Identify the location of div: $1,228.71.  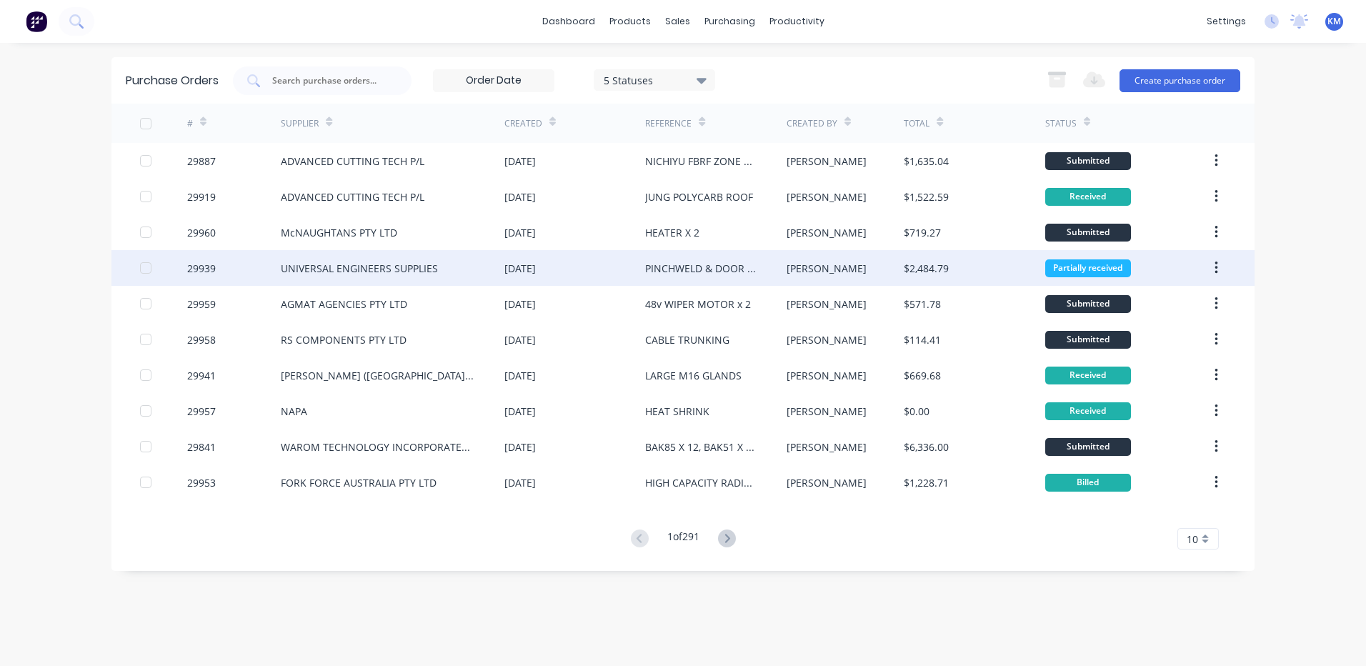
(926, 482).